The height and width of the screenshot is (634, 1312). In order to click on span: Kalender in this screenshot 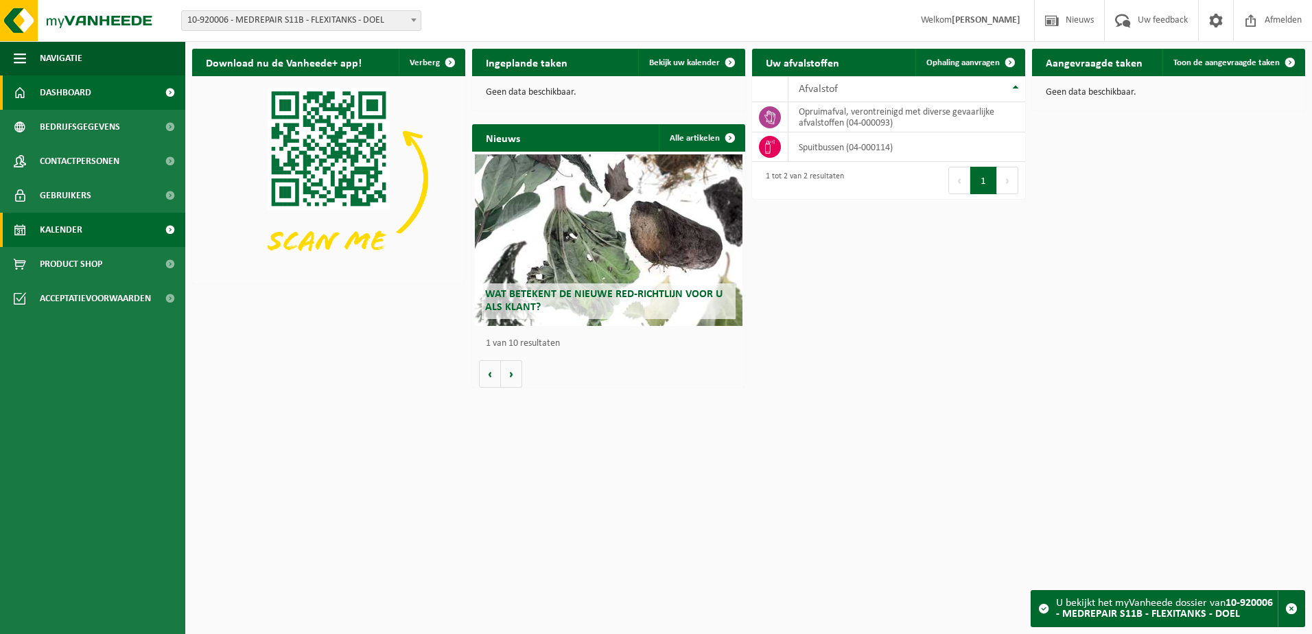, I will do `click(61, 230)`.